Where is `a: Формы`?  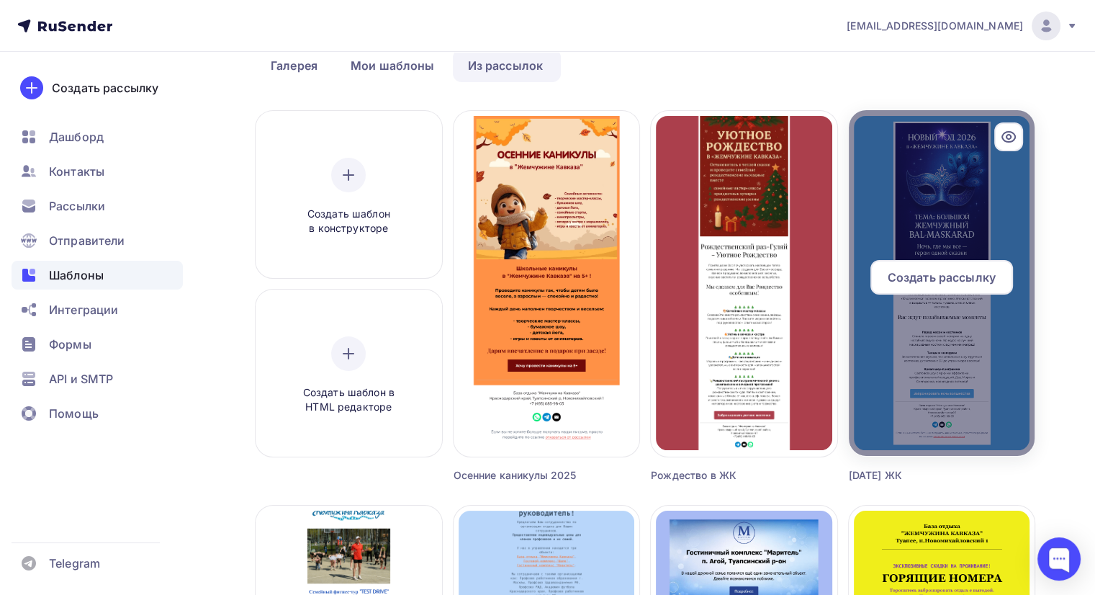 a: Формы is located at coordinates (97, 344).